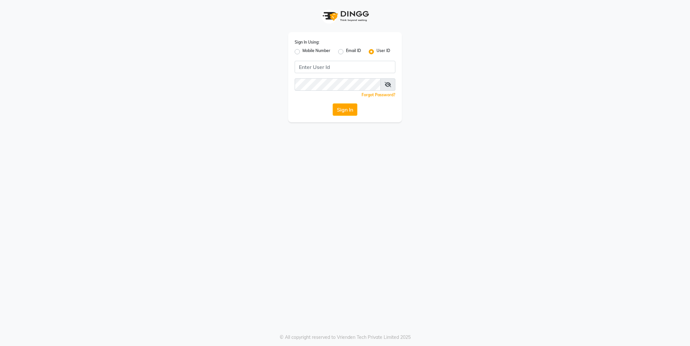 The image size is (690, 346). Describe the element at coordinates (345, 109) in the screenshot. I see `button: Sign In` at that location.